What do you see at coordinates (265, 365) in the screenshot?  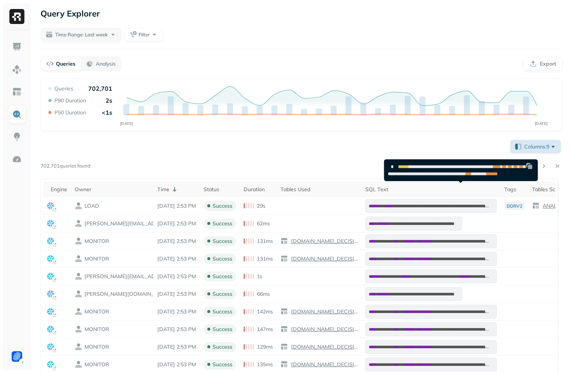 I see `p: 135ms` at bounding box center [265, 365].